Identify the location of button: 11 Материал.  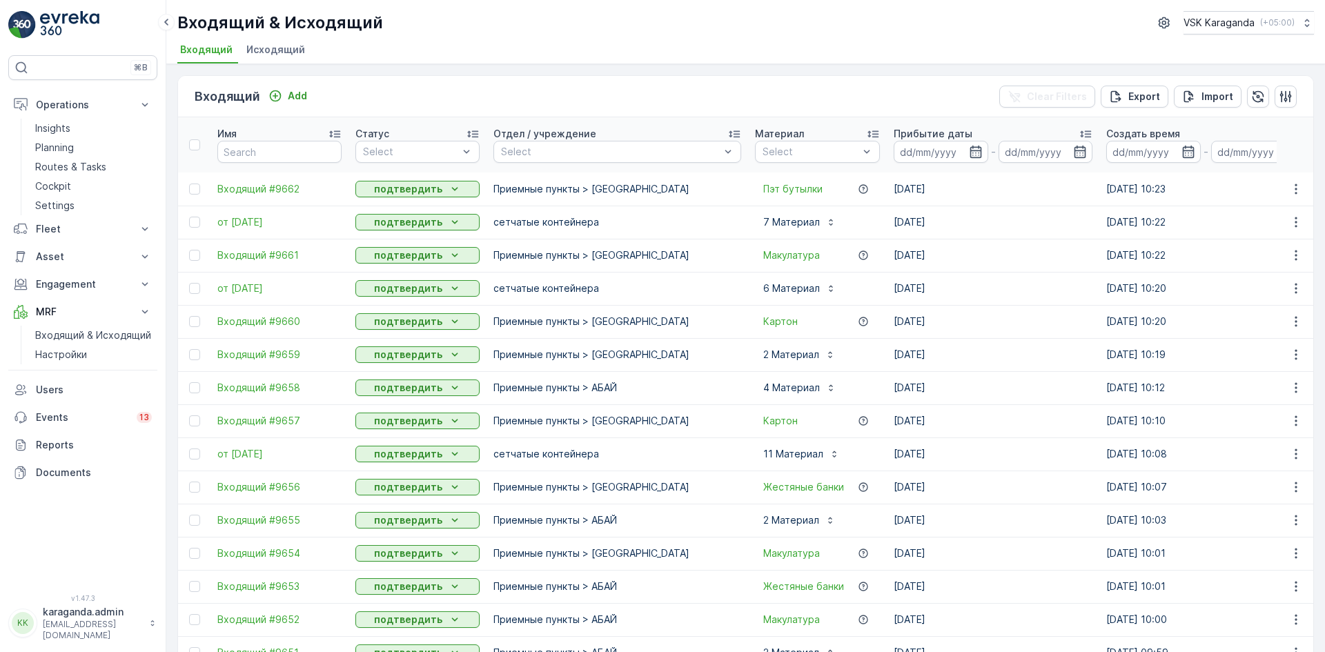
(801, 454).